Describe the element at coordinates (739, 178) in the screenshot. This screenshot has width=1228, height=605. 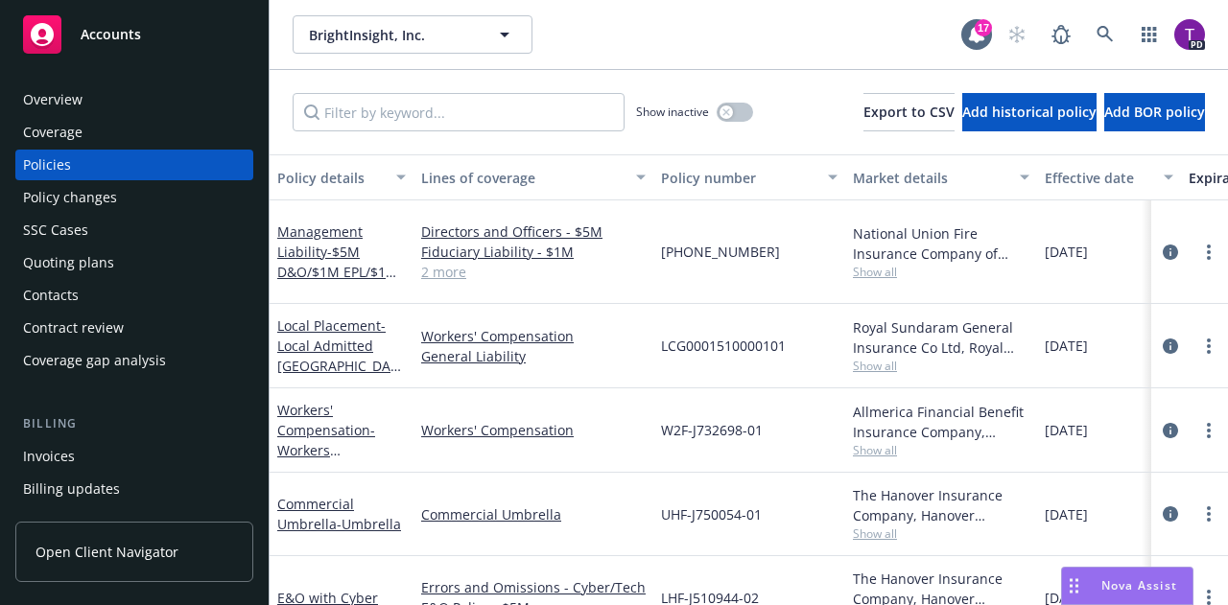
I see `div: Policy number` at that location.